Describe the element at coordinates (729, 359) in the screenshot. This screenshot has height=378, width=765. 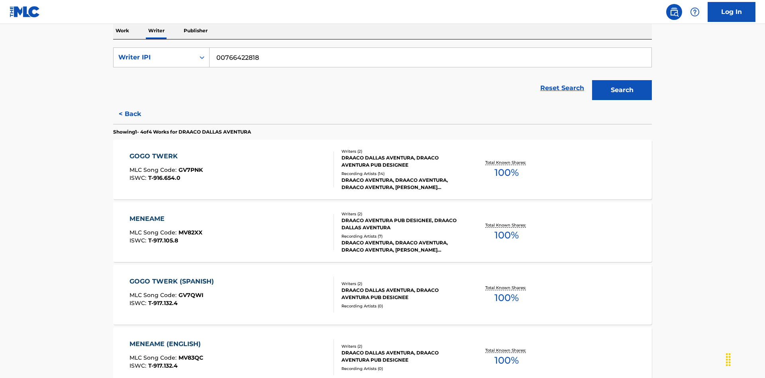
I see `div: Drag` at that location.